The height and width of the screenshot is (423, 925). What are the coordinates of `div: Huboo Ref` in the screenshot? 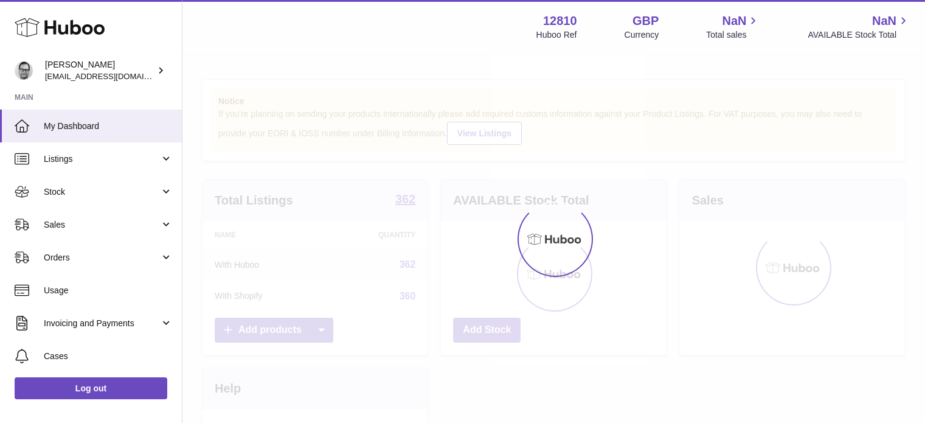 It's located at (556, 35).